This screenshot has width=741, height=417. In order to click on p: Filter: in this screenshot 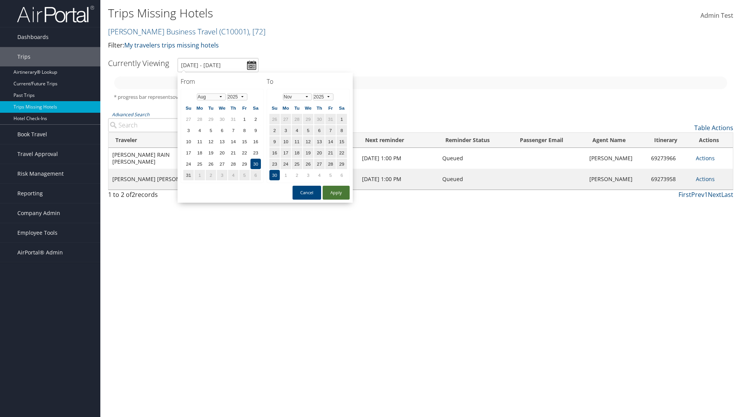, I will do `click(316, 46)`.